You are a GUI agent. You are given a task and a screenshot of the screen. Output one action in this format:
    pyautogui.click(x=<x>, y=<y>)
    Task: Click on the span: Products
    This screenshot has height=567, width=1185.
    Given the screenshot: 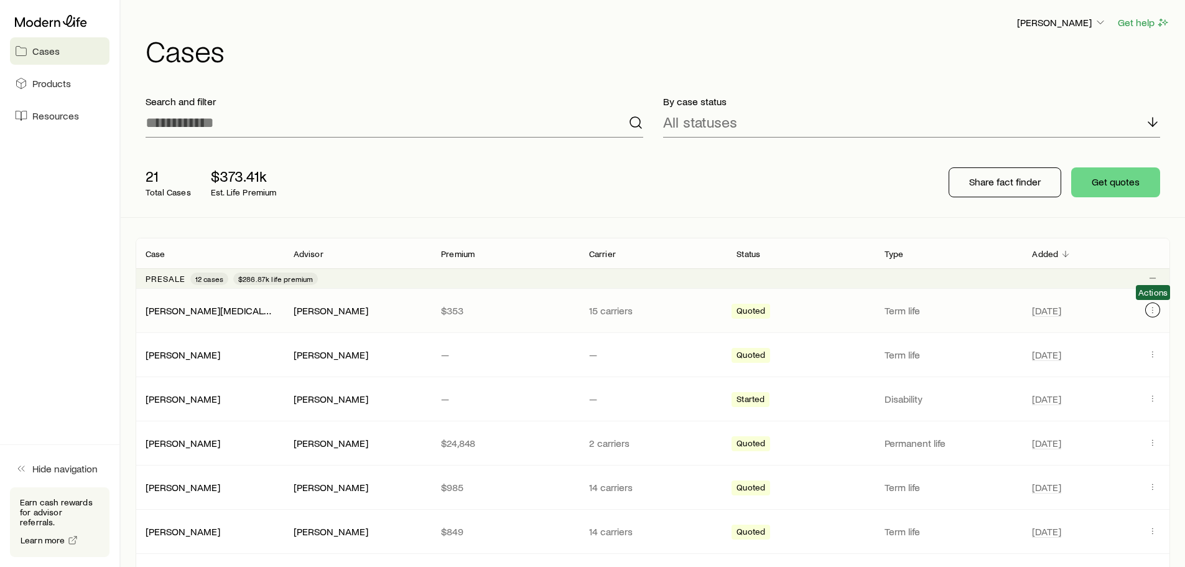 What is the action you would take?
    pyautogui.click(x=52, y=83)
    